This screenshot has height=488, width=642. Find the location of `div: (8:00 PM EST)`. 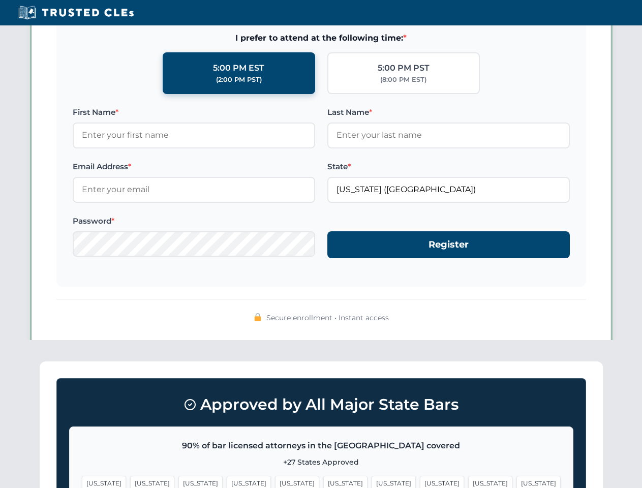

div: (8:00 PM EST) is located at coordinates (403, 80).